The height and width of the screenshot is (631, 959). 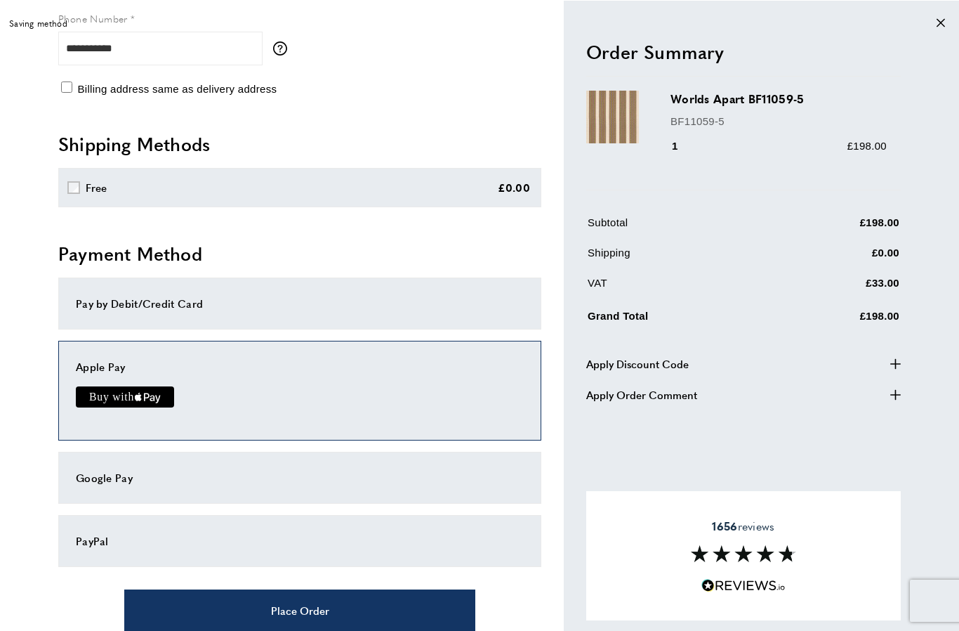 I want to click on p: BF11059-5, so click(x=779, y=120).